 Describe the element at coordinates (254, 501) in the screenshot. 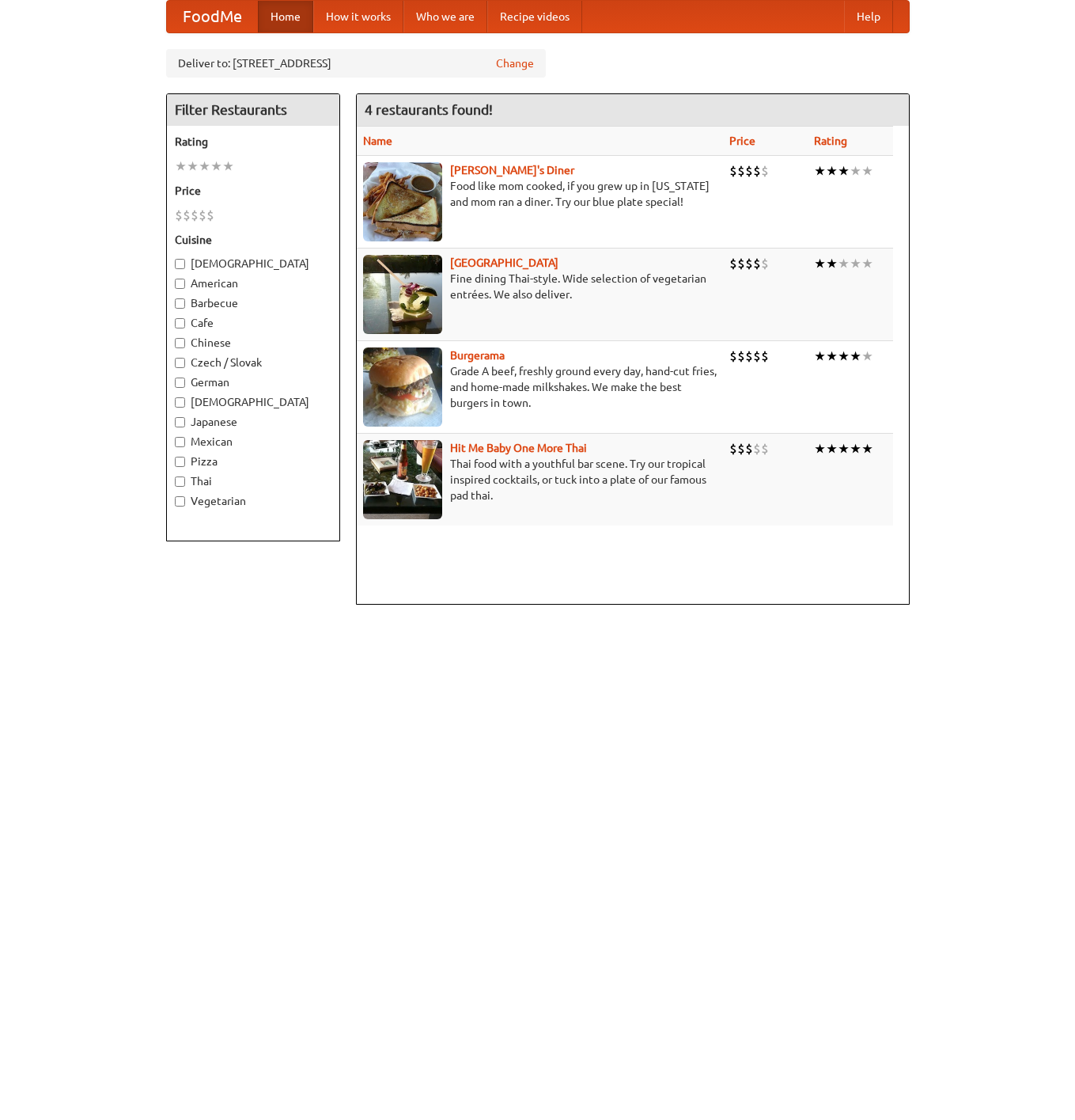

I see `label: Vegetarian` at that location.